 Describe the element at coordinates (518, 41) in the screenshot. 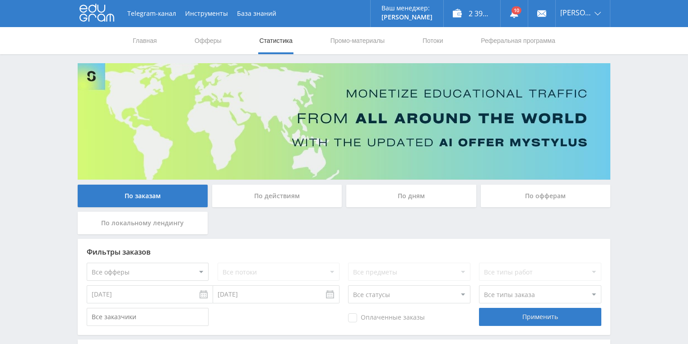

I see `a: Реферальная программа` at that location.